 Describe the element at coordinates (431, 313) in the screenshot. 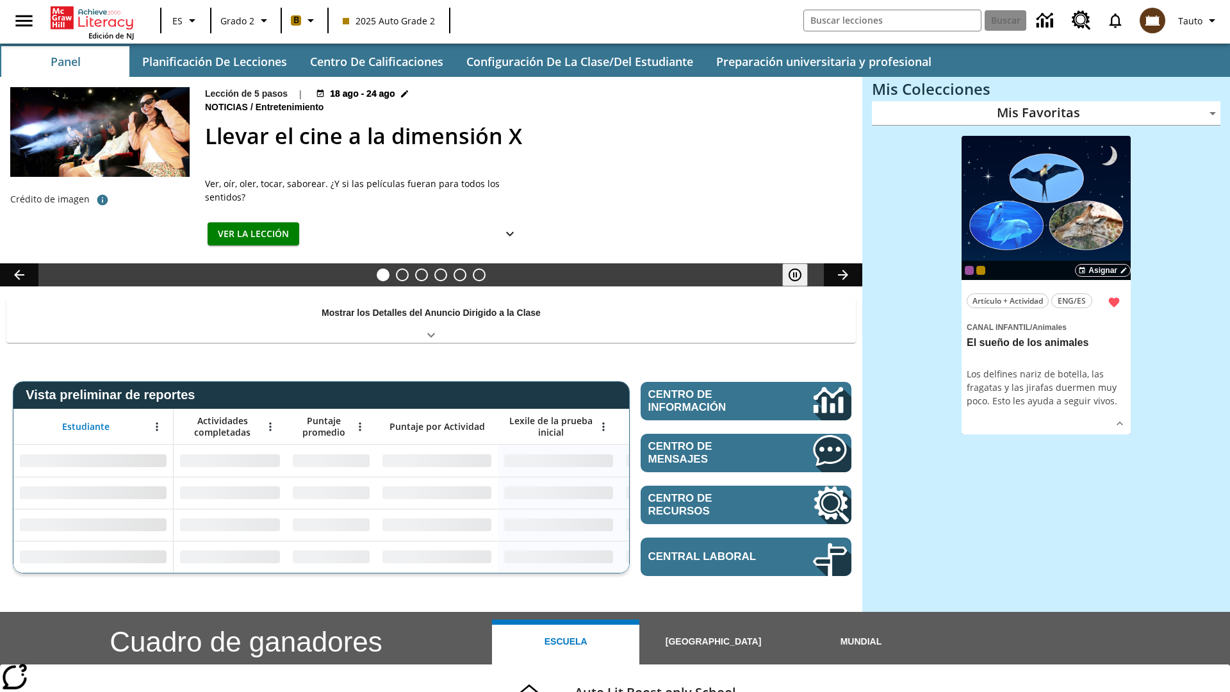

I see `p: Mostrar los Detalles del Anuncio Dirigido a la Clase` at that location.